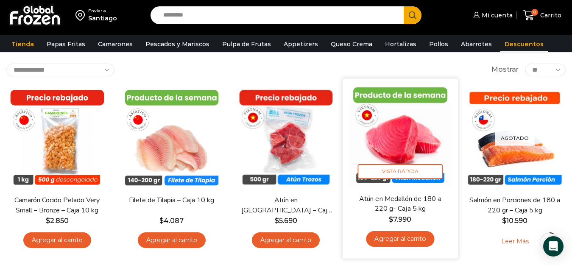  I want to click on bdi: 4.087, so click(171, 220).